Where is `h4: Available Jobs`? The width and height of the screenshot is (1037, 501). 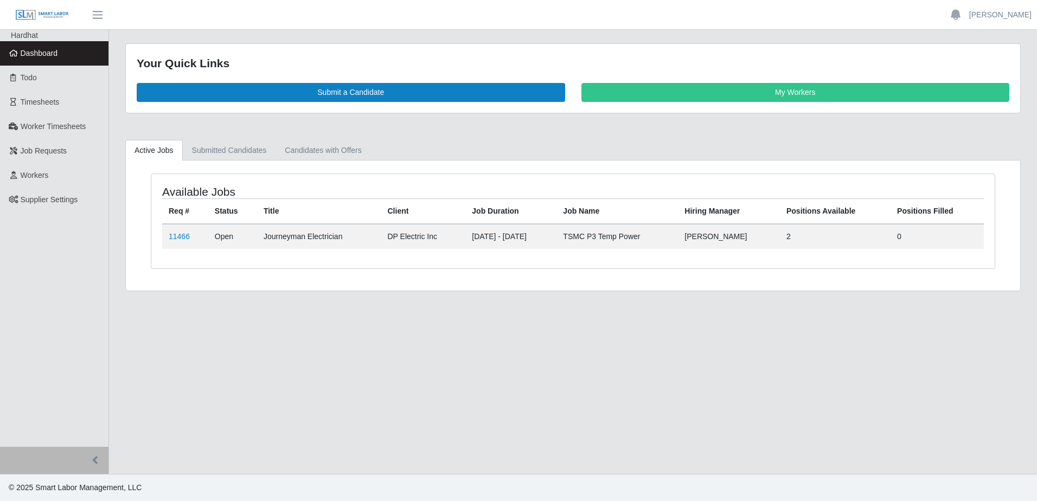 h4: Available Jobs is located at coordinates (329, 192).